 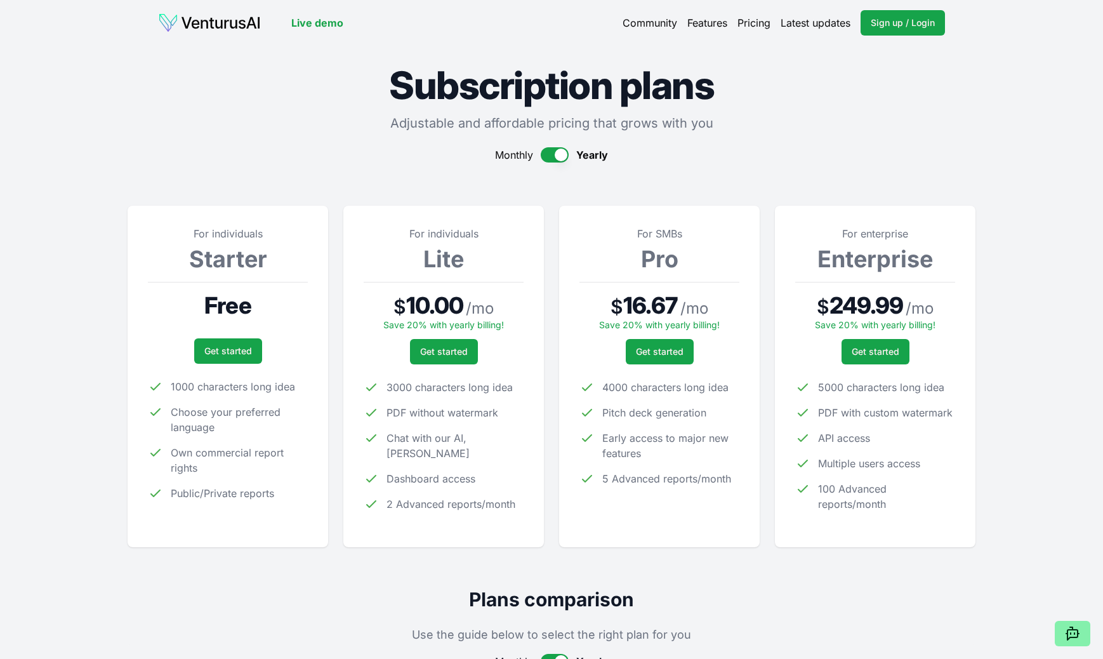 What do you see at coordinates (239, 460) in the screenshot?
I see `span: Own commercial report rights` at bounding box center [239, 460].